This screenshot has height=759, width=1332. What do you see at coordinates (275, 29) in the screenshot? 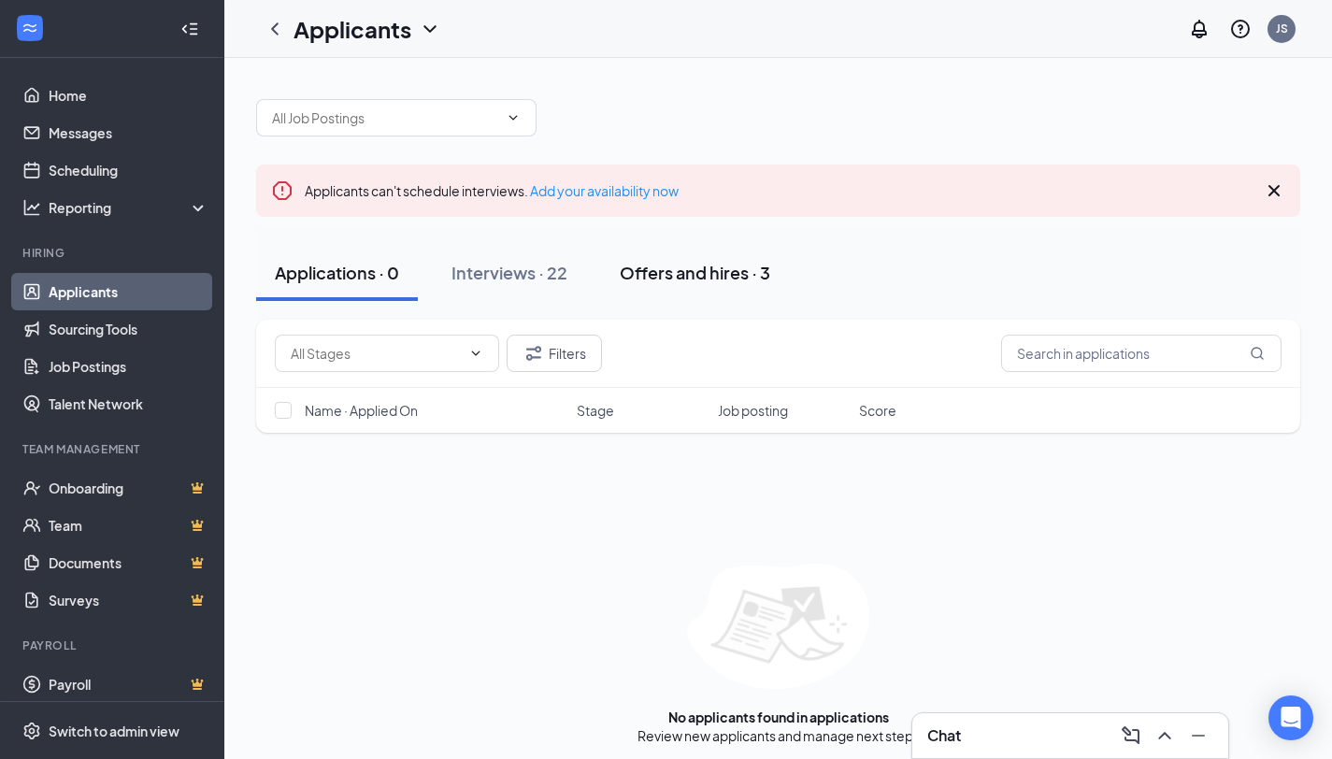
I see `a: ChevronLeft` at bounding box center [275, 29].